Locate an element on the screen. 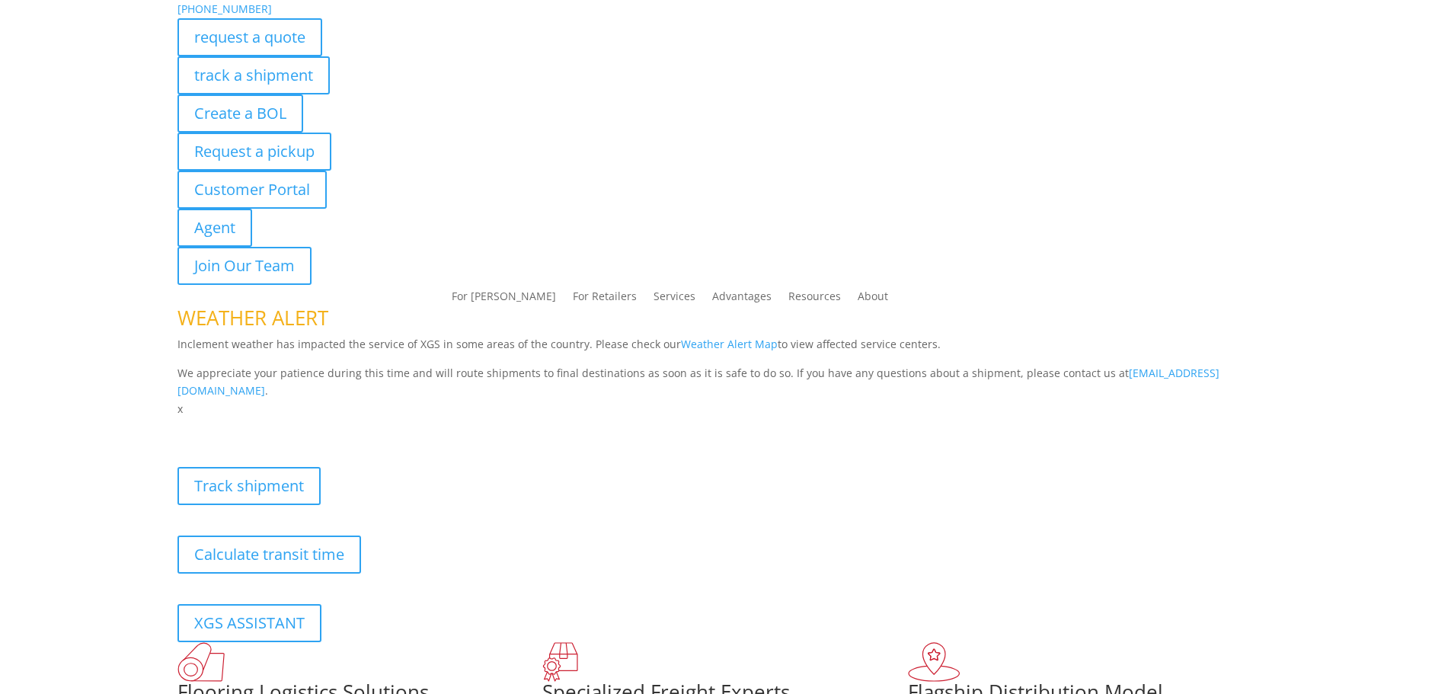  img: xgs-icon-flagship-distribution-model-red is located at coordinates (934, 662).